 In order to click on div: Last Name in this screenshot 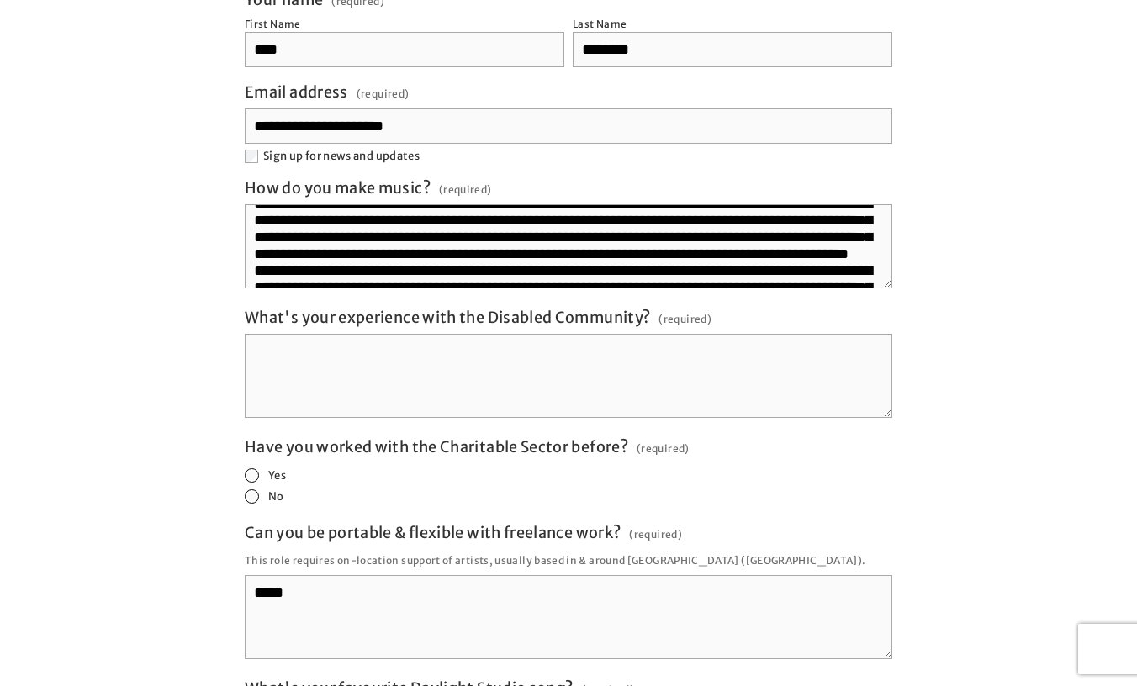, I will do `click(599, 24)`.